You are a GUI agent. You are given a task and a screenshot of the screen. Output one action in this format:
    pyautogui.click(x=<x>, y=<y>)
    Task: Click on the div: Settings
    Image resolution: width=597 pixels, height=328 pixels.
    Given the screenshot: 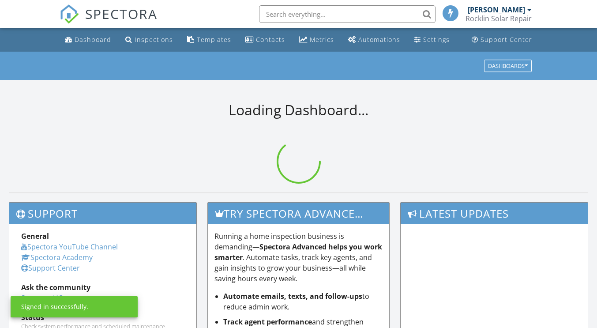 What is the action you would take?
    pyautogui.click(x=436, y=39)
    